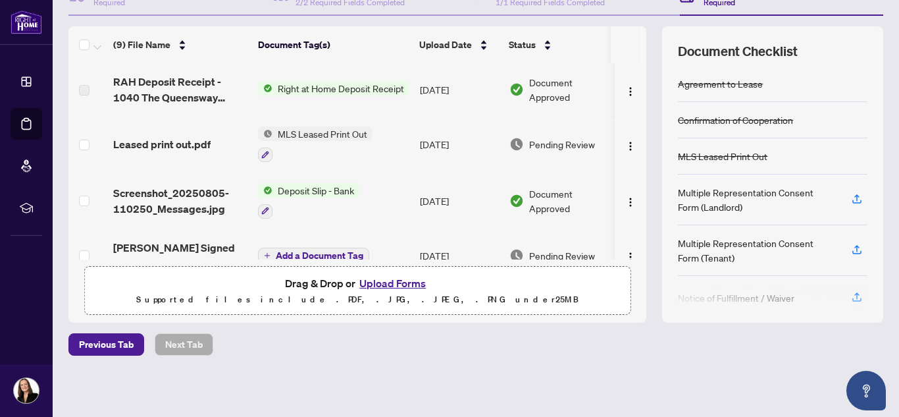  I want to click on span: Status, so click(522, 45).